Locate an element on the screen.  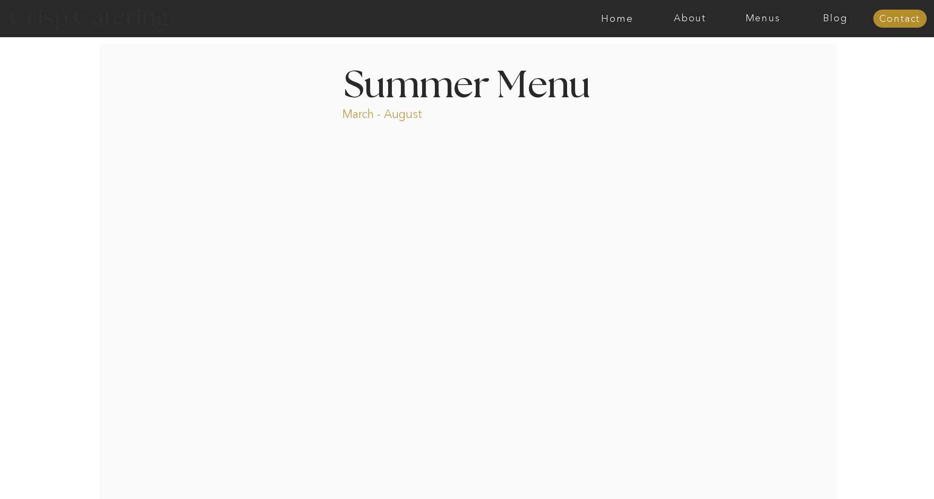
h1: Summer Menu is located at coordinates (467, 83).